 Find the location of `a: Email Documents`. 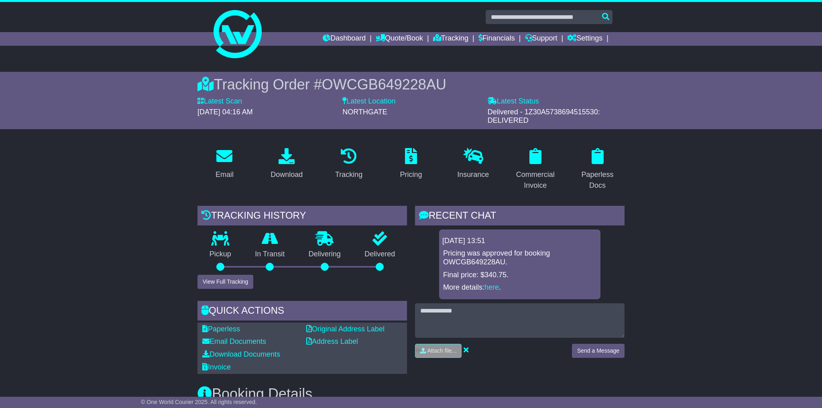

a: Email Documents is located at coordinates (234, 342).